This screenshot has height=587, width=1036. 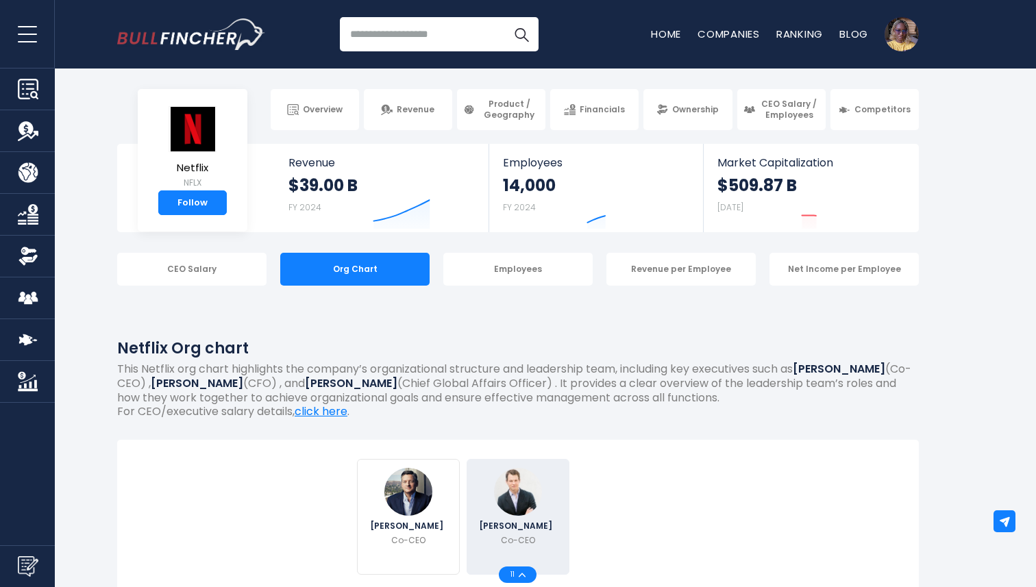 What do you see at coordinates (321, 411) in the screenshot?
I see `a: click here` at bounding box center [321, 411].